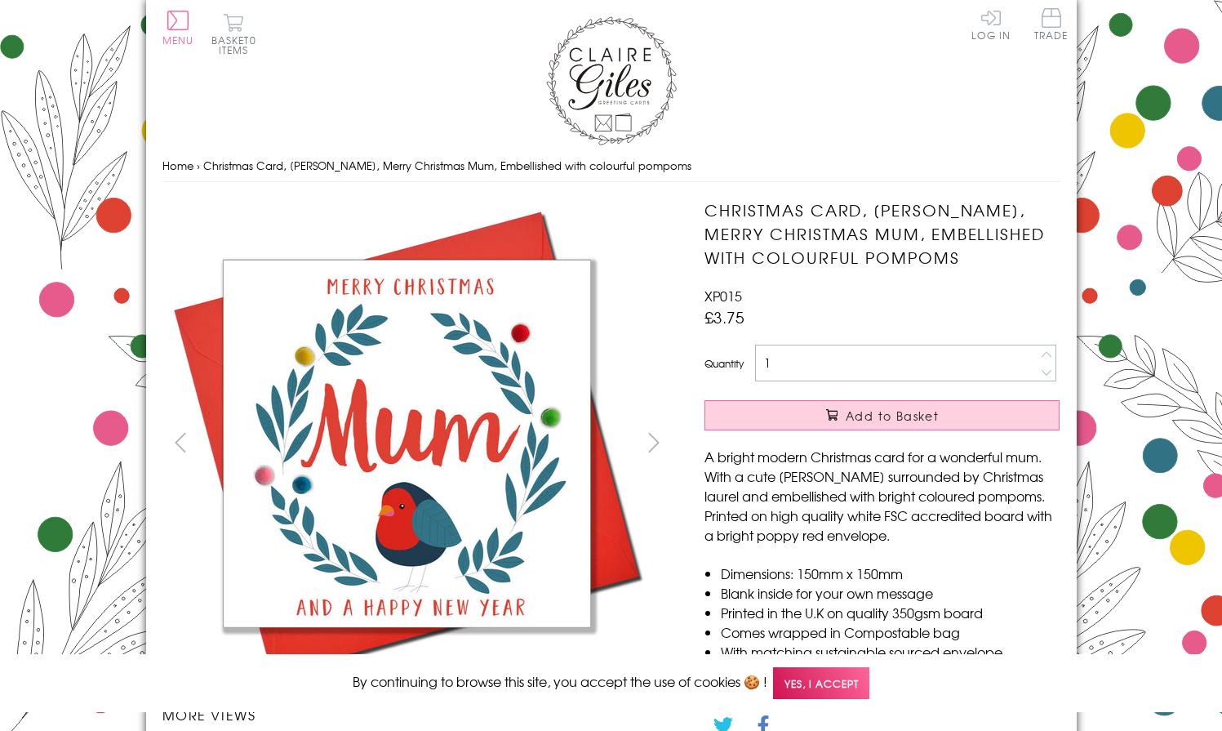  Describe the element at coordinates (890, 612) in the screenshot. I see `li: Printed in the U.K on quality 350gsm board` at that location.